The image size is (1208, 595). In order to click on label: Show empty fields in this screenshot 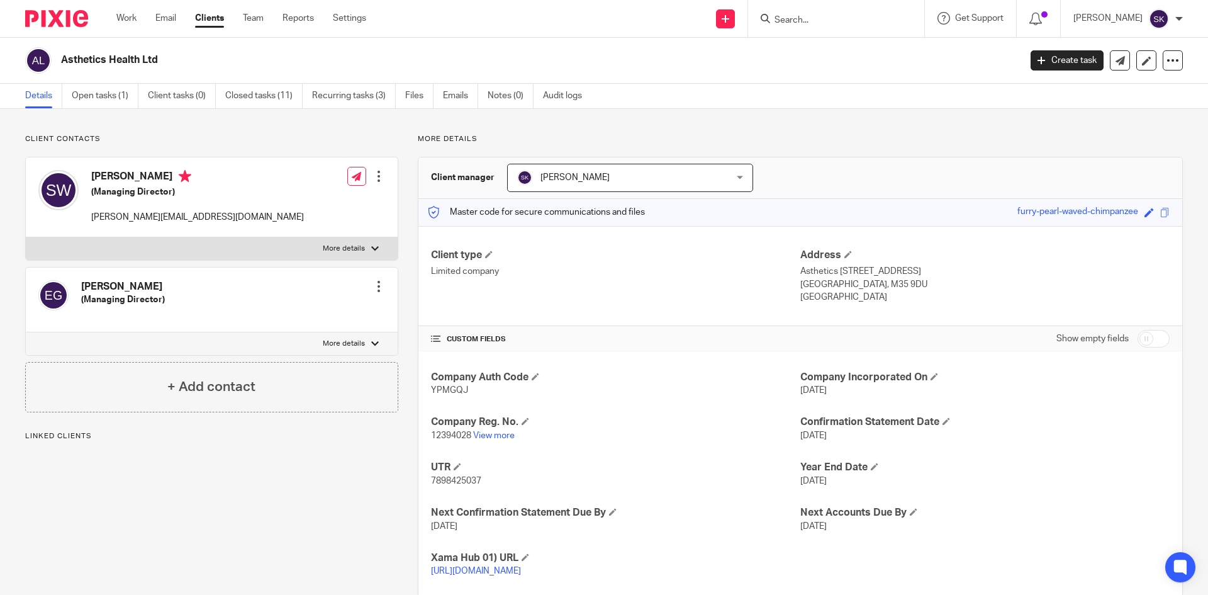, I will do `click(1092, 339)`.